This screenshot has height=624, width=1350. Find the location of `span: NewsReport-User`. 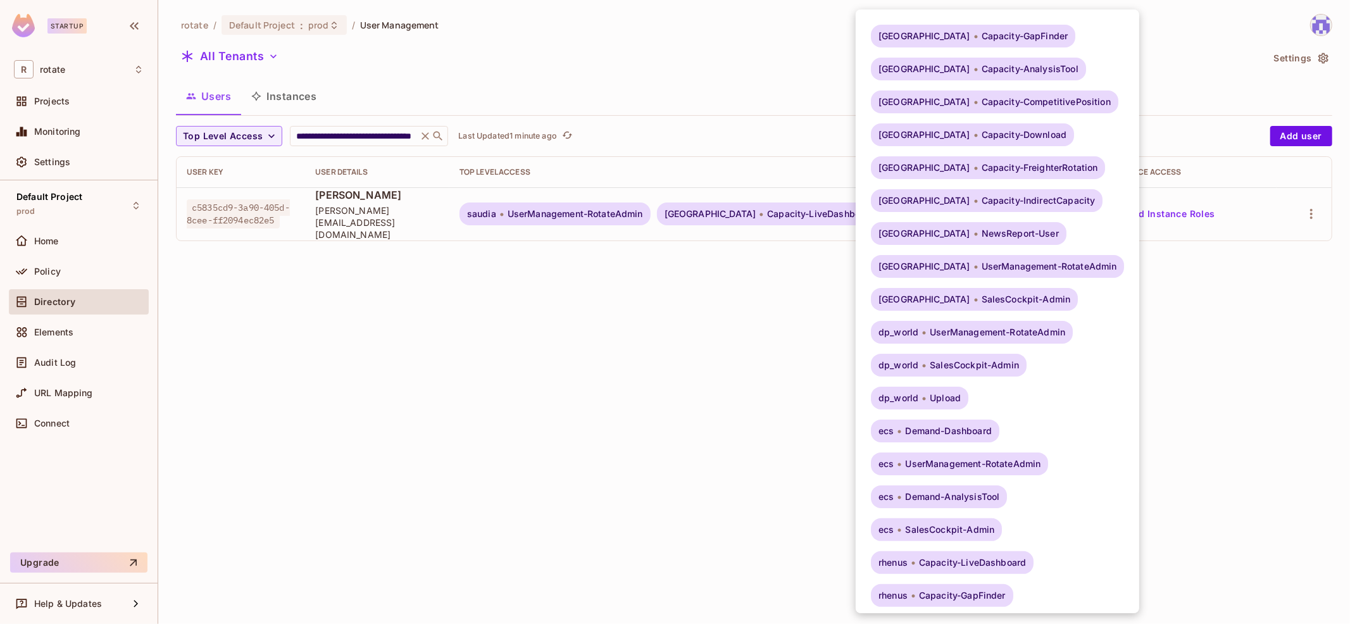

span: NewsReport-User is located at coordinates (1020, 233).